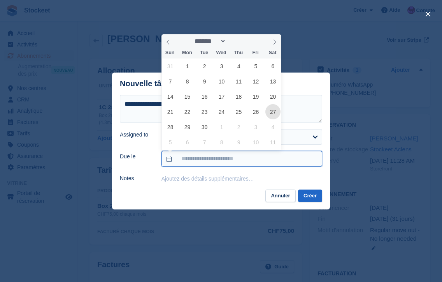 The height and width of the screenshot is (282, 442). What do you see at coordinates (136, 134) in the screenshot?
I see `label: Assigned to` at bounding box center [136, 134].